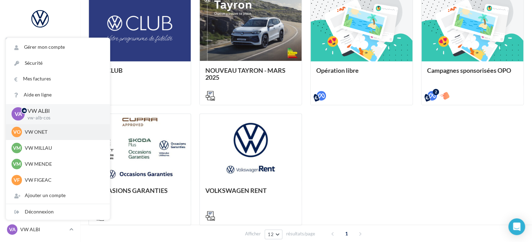 This screenshot has width=532, height=242. What do you see at coordinates (17, 180) in the screenshot?
I see `span: VF` at bounding box center [17, 180].